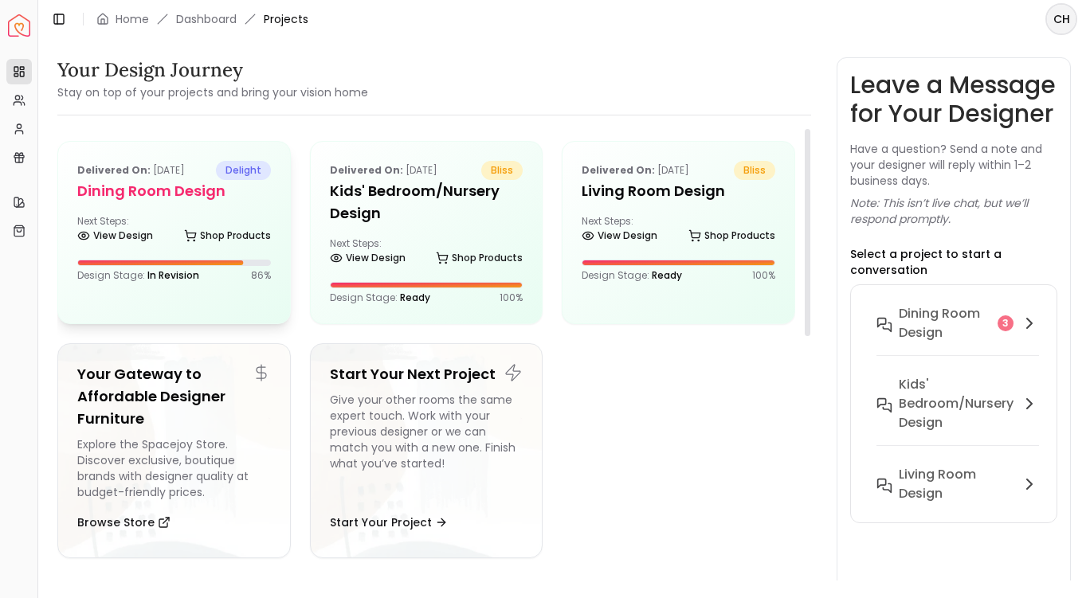 The height and width of the screenshot is (598, 1090). Describe the element at coordinates (954, 100) in the screenshot. I see `h3: Leave a Message for Your Designer` at that location.